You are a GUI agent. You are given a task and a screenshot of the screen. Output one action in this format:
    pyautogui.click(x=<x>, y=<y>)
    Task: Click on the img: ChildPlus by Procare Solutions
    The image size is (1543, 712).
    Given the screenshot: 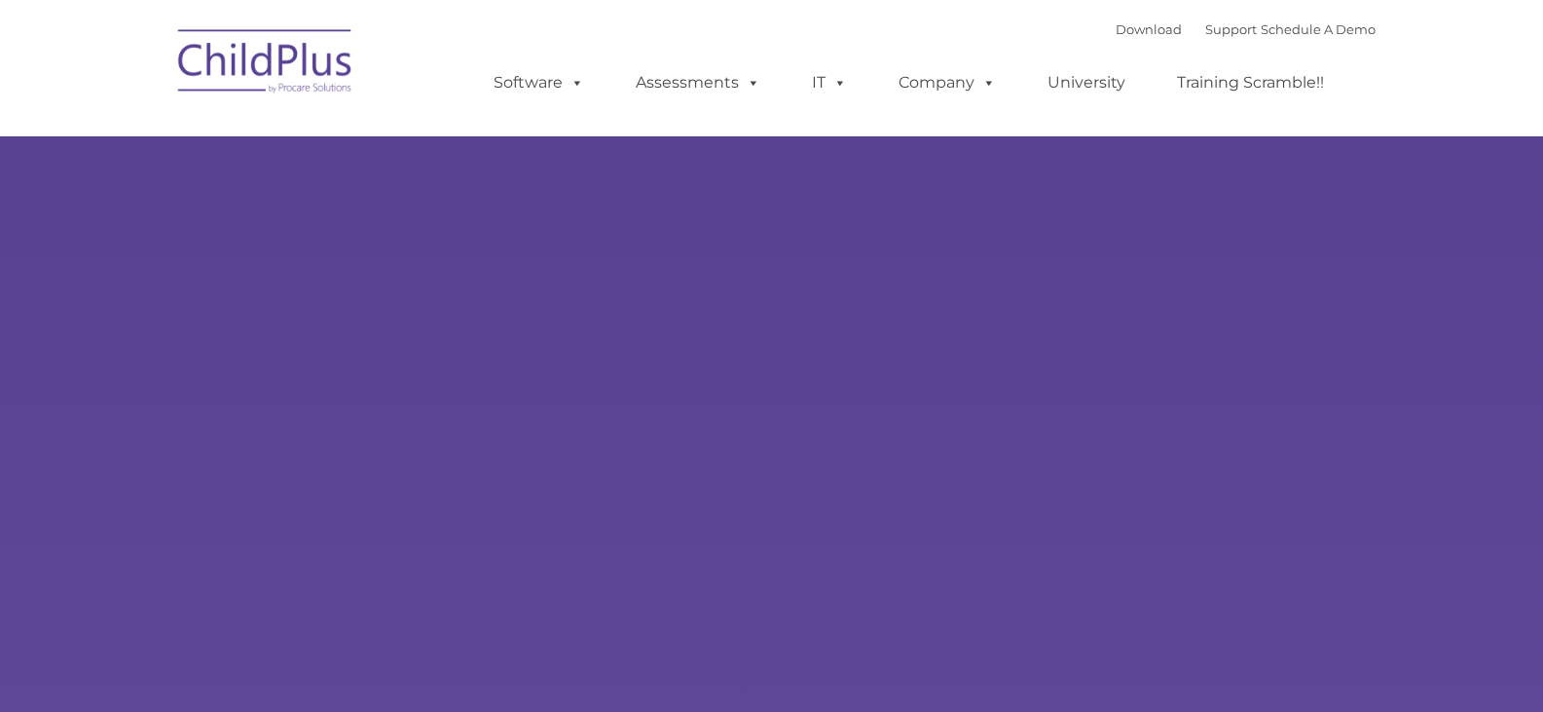 What is the action you would take?
    pyautogui.click(x=266, y=64)
    